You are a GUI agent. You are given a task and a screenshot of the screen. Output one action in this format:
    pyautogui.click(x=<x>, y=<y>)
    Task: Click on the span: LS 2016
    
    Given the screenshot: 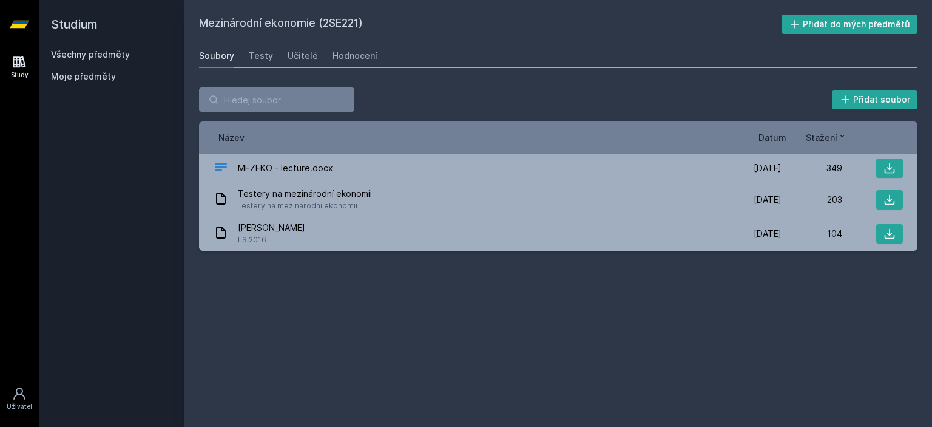 What is the action you would take?
    pyautogui.click(x=271, y=240)
    